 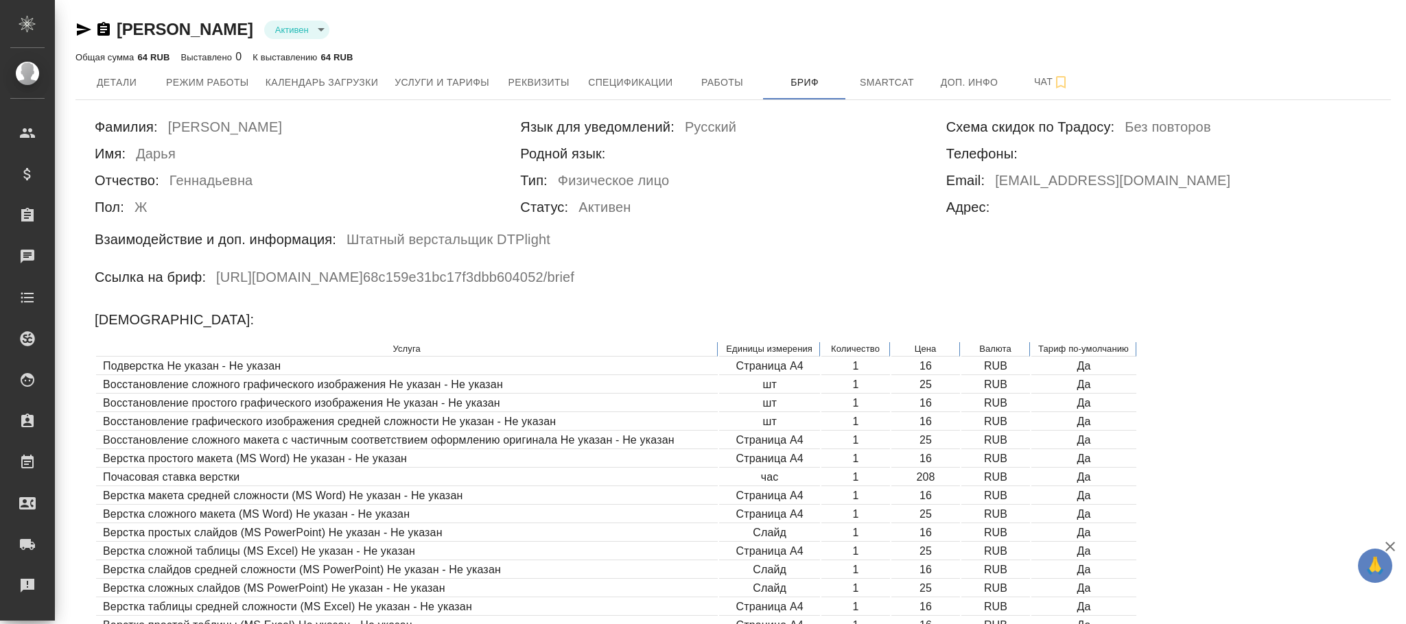 I want to click on span: Услуги и тарифы, so click(x=442, y=82).